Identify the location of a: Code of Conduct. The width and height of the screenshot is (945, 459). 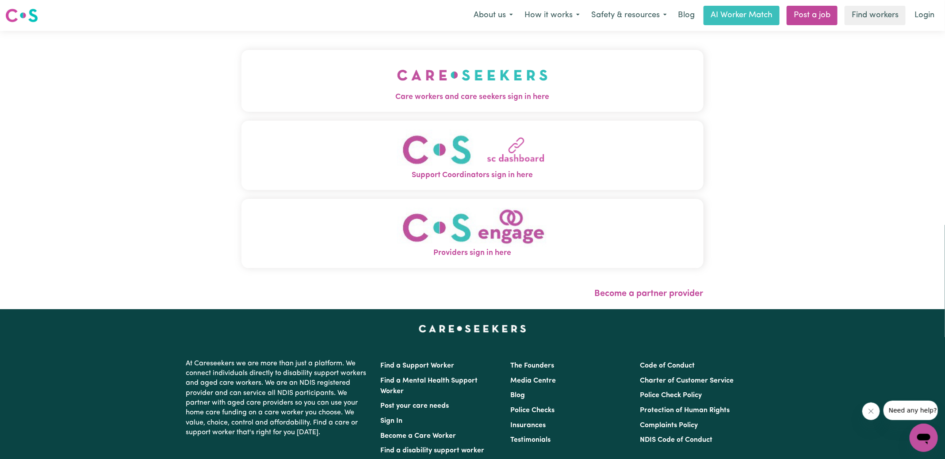
(667, 366).